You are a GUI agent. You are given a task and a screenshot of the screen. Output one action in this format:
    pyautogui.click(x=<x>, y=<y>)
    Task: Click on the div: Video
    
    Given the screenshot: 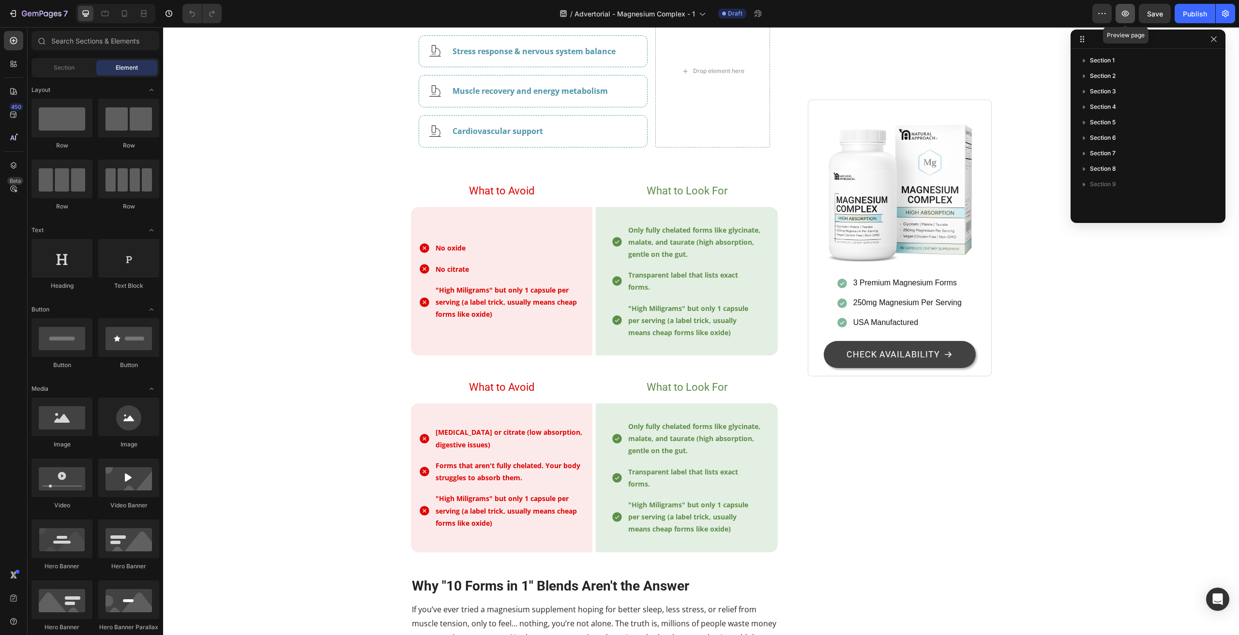 What is the action you would take?
    pyautogui.click(x=62, y=506)
    